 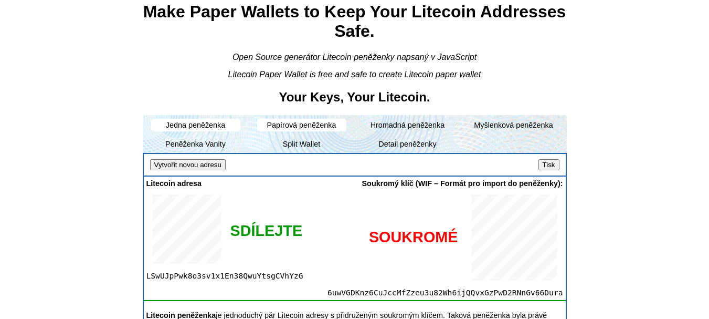 I want to click on li: Jedna peněženka, so click(x=196, y=125).